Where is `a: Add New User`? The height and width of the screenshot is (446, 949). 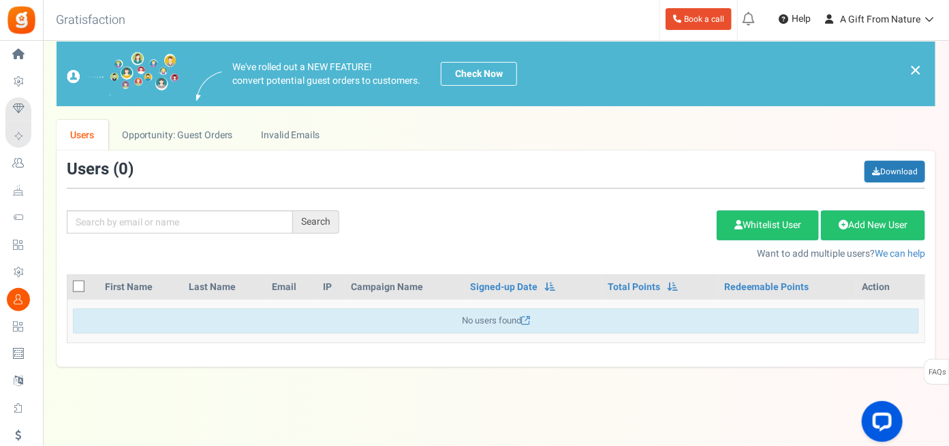
a: Add New User is located at coordinates (873, 225).